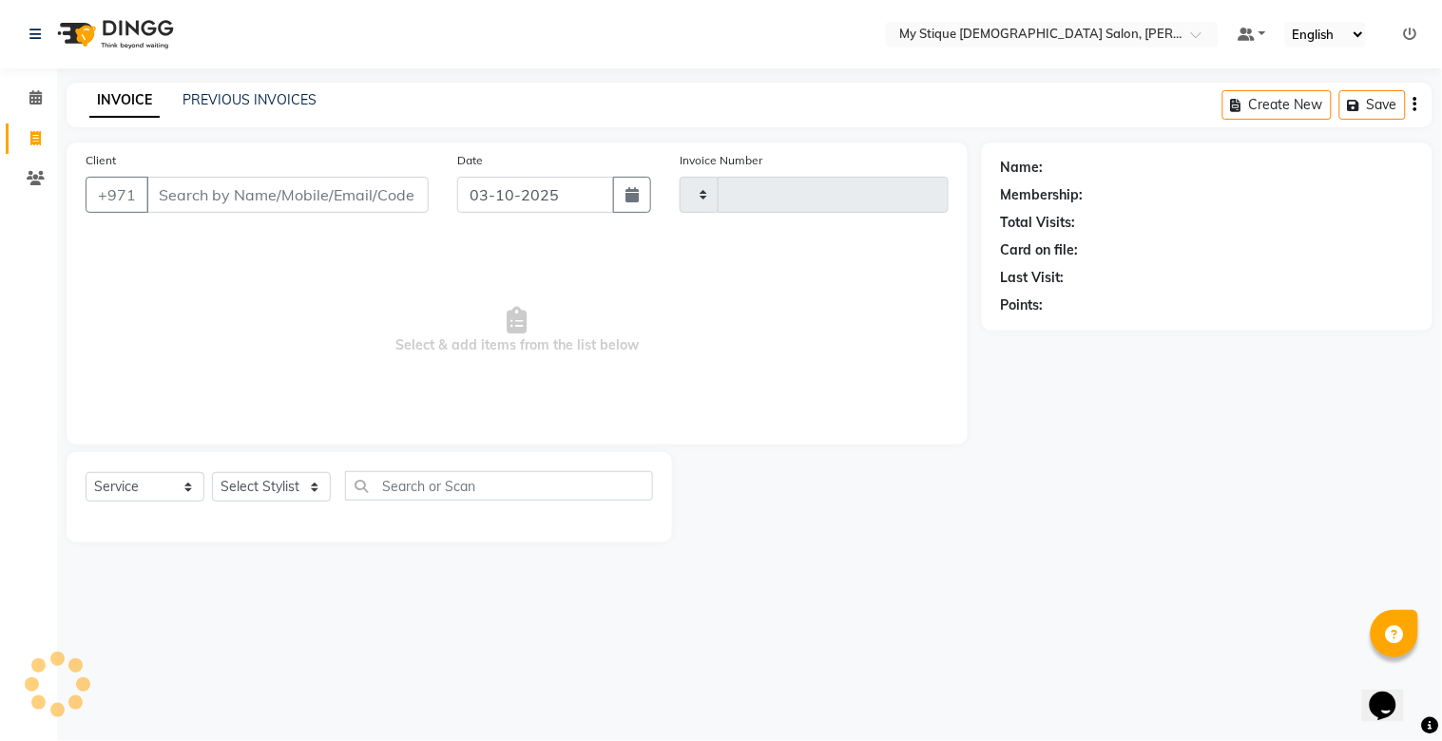 Image resolution: width=1442 pixels, height=741 pixels. What do you see at coordinates (517, 331) in the screenshot?
I see `span: Select & add items from the list below` at bounding box center [517, 331].